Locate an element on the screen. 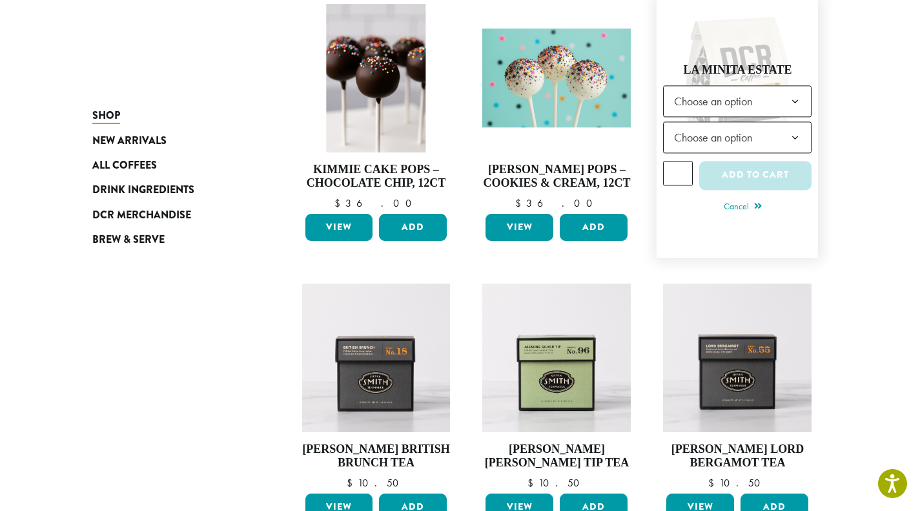 This screenshot has height=511, width=920. img: Jasmine-Silver-Tip-Signature-Green-Carton-2023.jpg is located at coordinates (557, 358).